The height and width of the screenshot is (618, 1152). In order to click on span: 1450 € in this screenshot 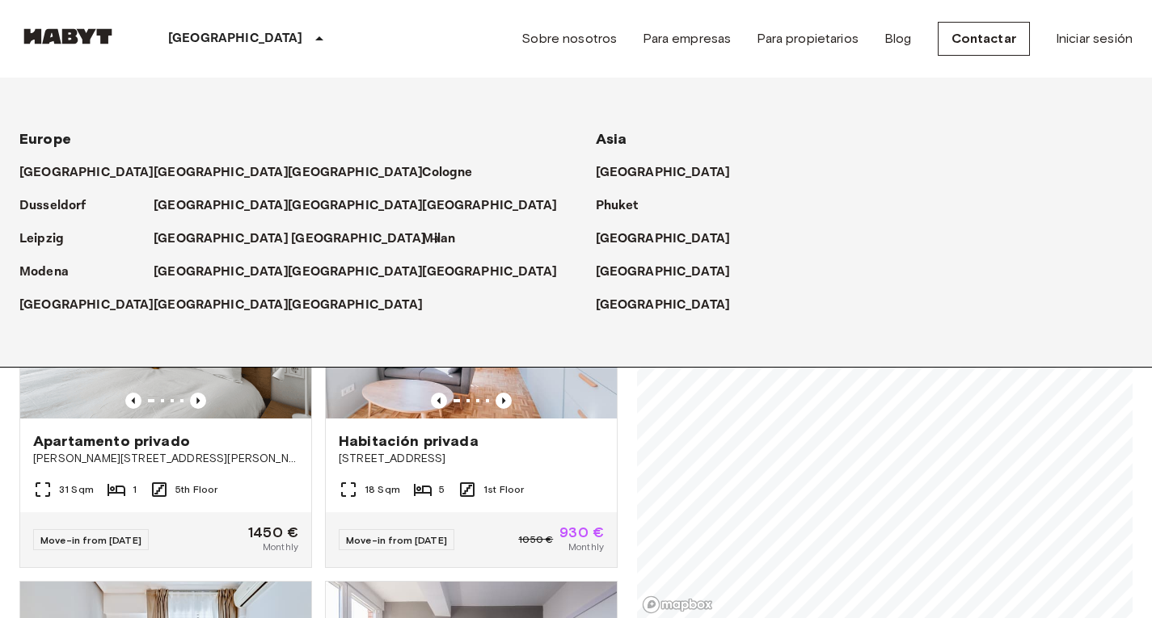, I will do `click(273, 533)`.